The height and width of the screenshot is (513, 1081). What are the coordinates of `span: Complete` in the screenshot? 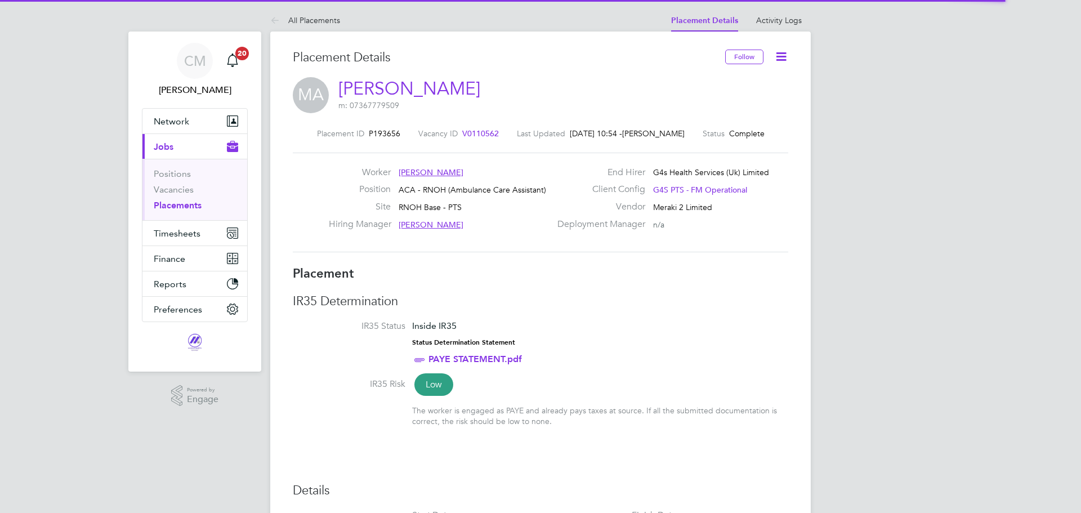 It's located at (746, 133).